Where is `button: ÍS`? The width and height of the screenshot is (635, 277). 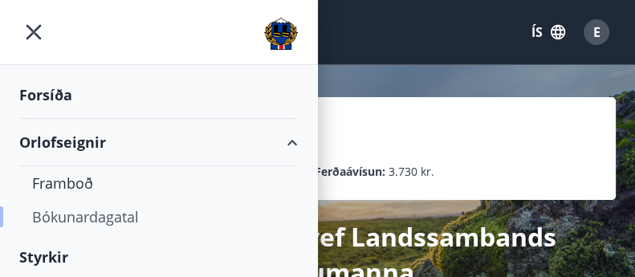
button: ÍS is located at coordinates (548, 32).